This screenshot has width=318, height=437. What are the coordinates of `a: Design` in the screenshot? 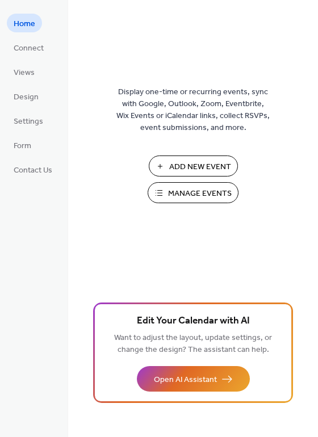 It's located at (26, 96).